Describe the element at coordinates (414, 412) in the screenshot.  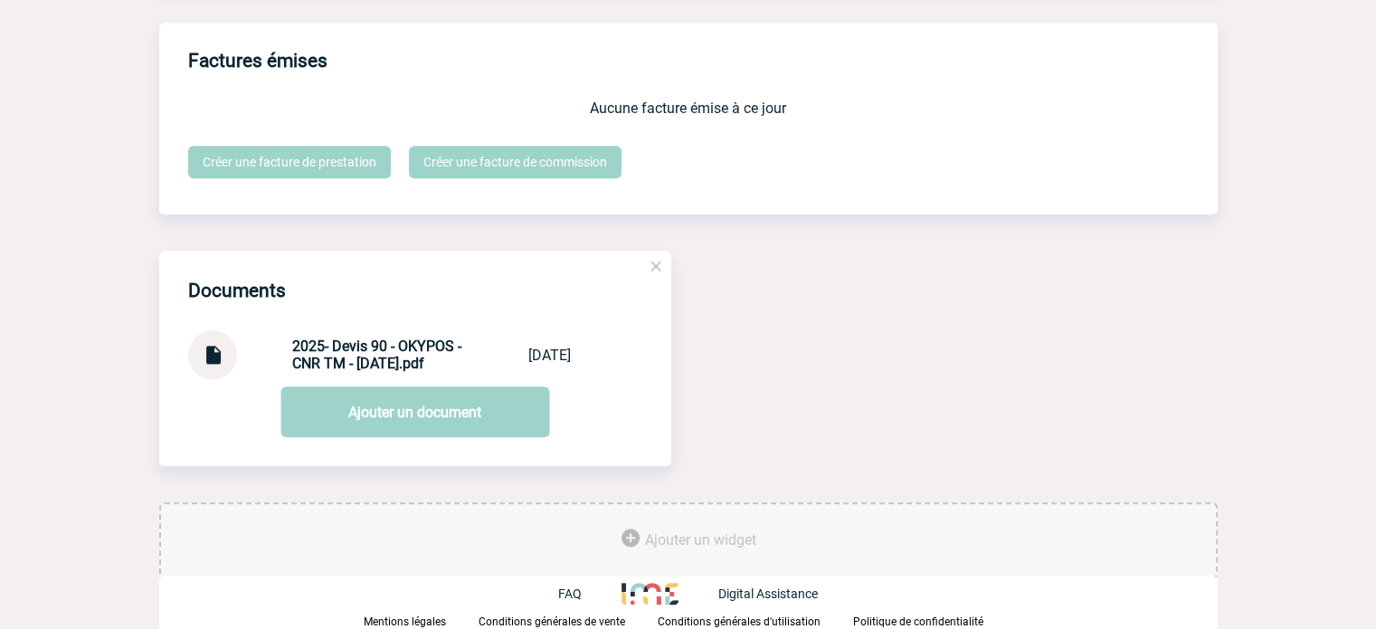
I see `a: Ajouter un document` at that location.